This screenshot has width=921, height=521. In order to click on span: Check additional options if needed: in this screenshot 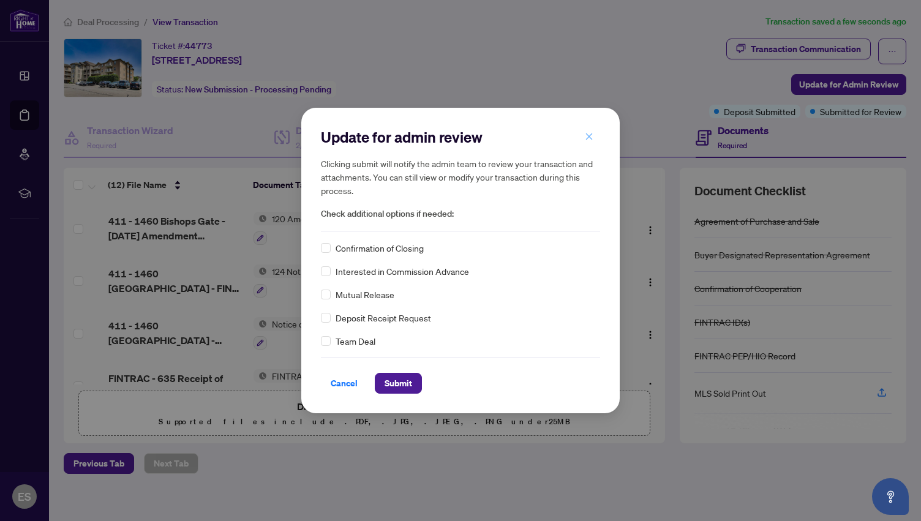, I will do `click(461, 214)`.